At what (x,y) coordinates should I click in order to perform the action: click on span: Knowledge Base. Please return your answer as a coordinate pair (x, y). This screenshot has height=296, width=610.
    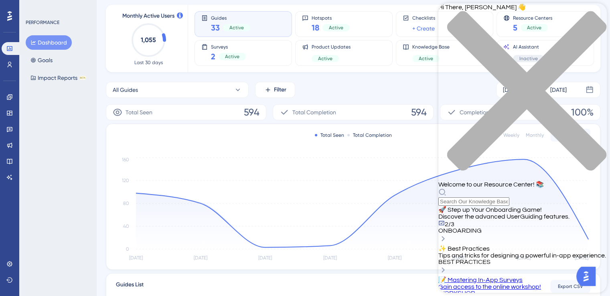
    Looking at the image, I should click on (431, 47).